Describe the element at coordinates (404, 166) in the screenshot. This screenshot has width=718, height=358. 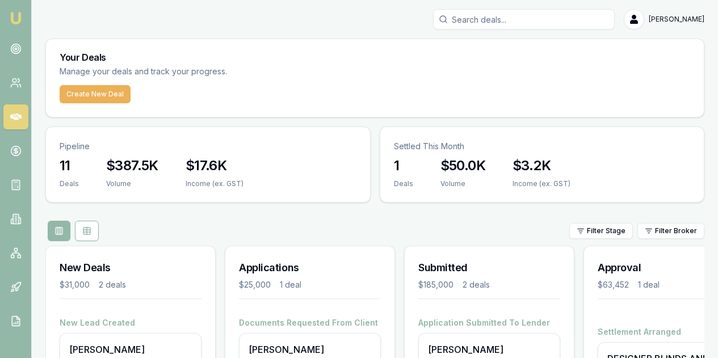
I see `h3: 1` at that location.